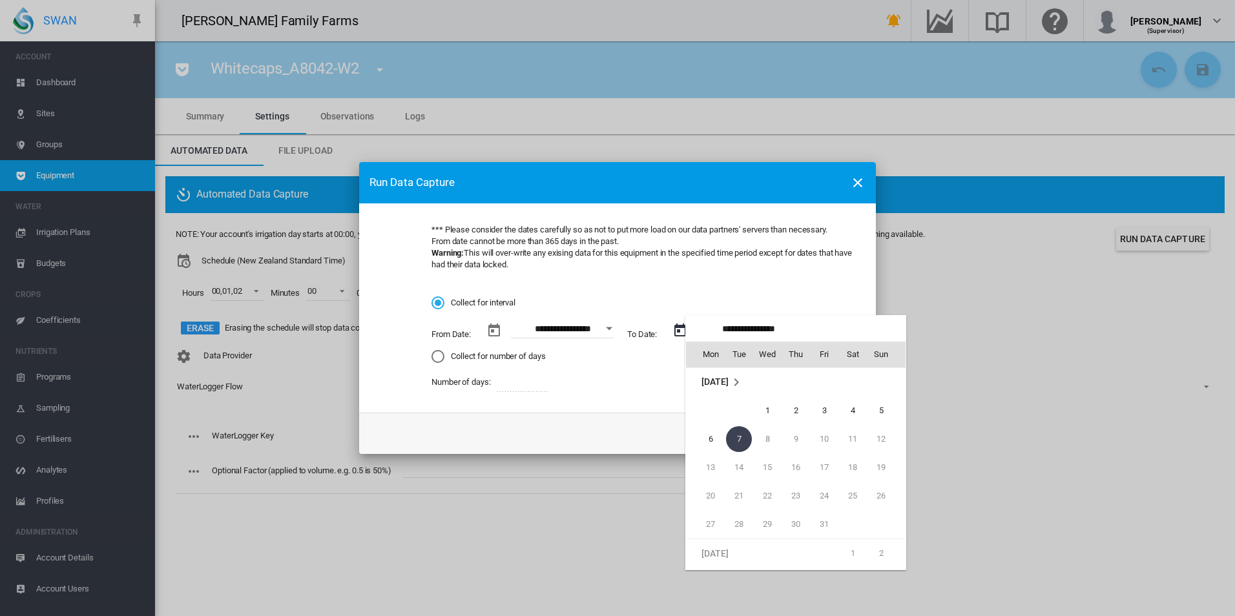 This screenshot has width=1235, height=616. I want to click on td: Wednesday October 29 2025, so click(767, 525).